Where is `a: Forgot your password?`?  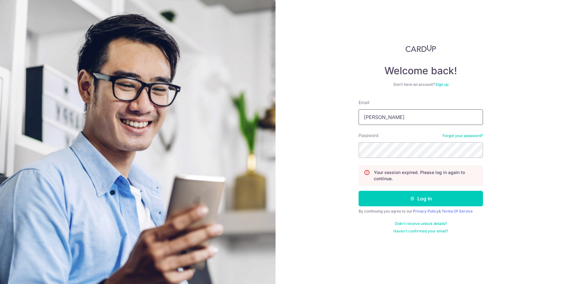 a: Forgot your password? is located at coordinates (462, 136).